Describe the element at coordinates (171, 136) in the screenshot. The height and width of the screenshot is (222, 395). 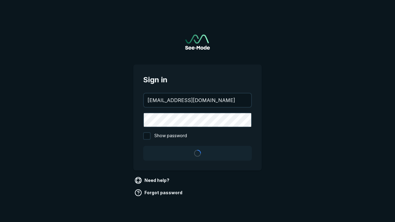
I see `span: Show password` at that location.